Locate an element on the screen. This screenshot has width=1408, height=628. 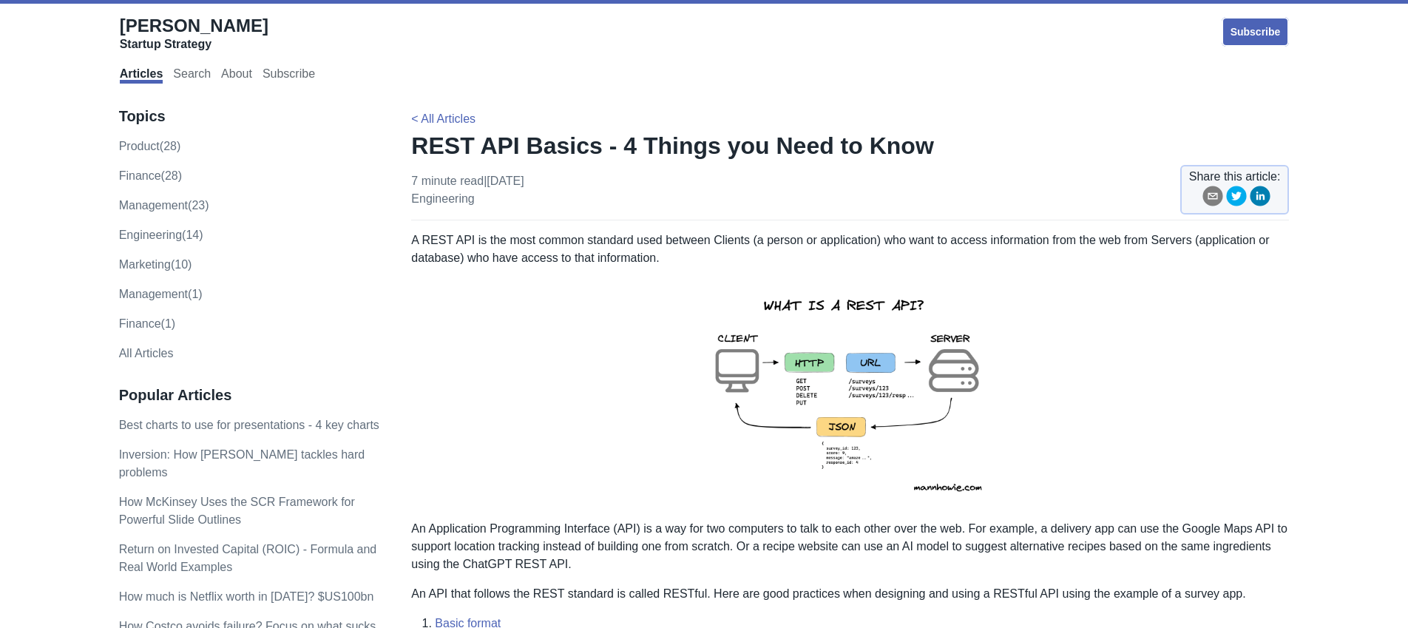
a: marketing(10) is located at coordinates (155, 264).